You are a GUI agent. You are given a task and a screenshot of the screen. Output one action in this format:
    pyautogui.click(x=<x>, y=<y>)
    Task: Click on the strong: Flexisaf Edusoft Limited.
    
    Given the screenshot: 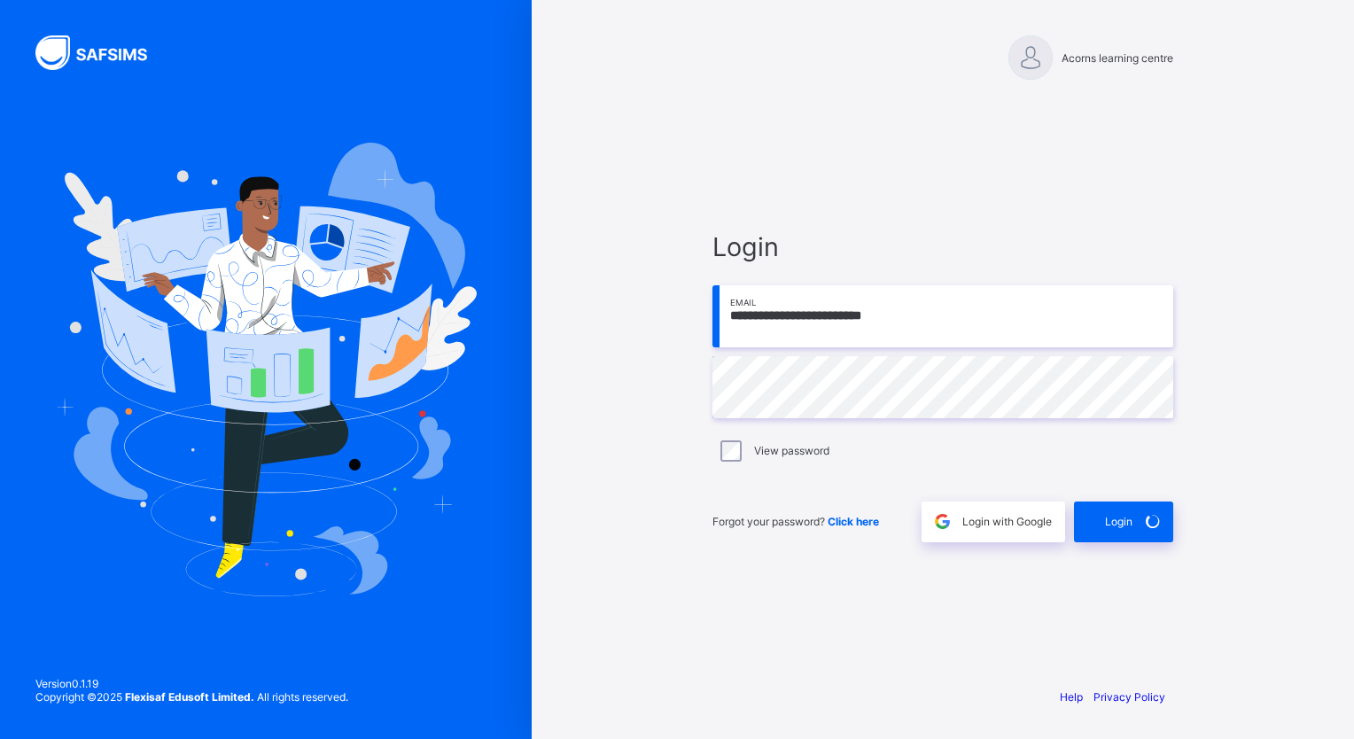 What is the action you would take?
    pyautogui.click(x=190, y=697)
    